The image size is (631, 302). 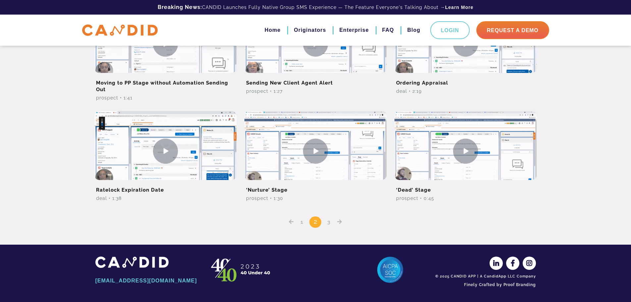 What do you see at coordinates (315, 217) in the screenshot?
I see `nav: Posts pagination` at bounding box center [315, 217].